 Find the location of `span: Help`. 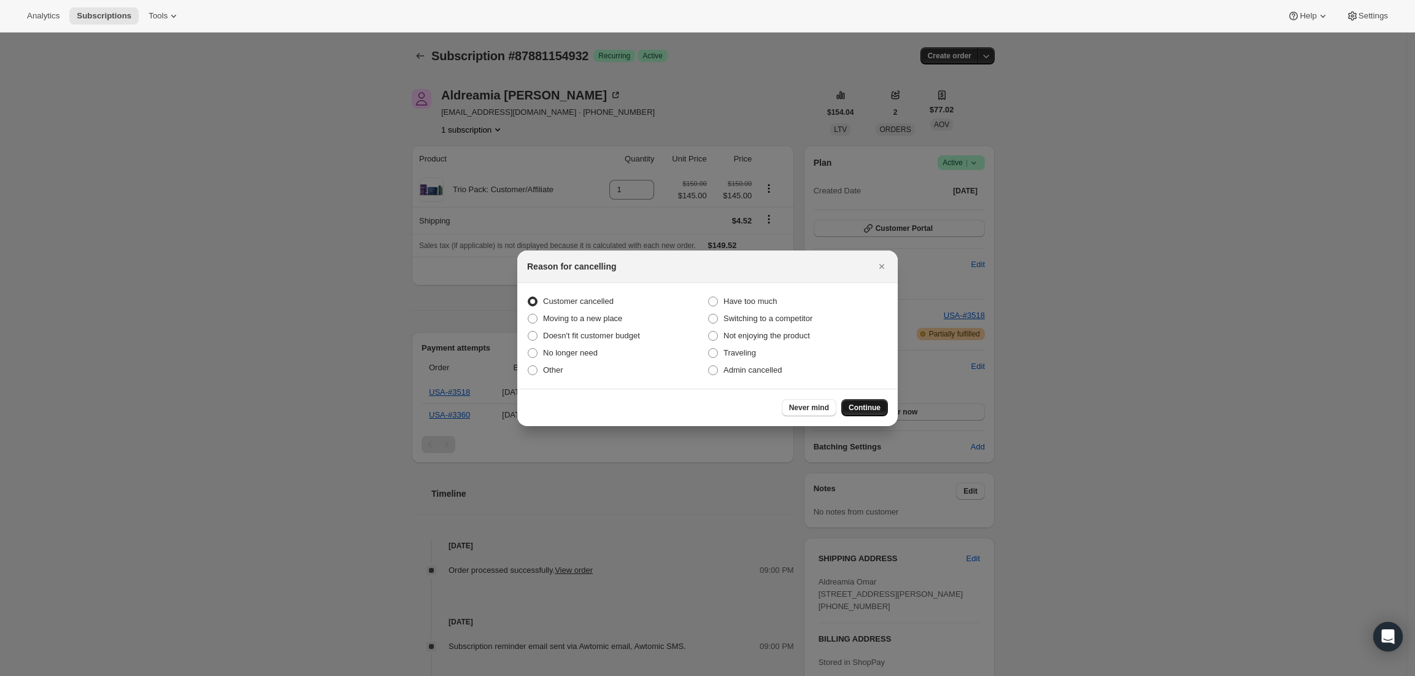

span: Help is located at coordinates (1308, 16).